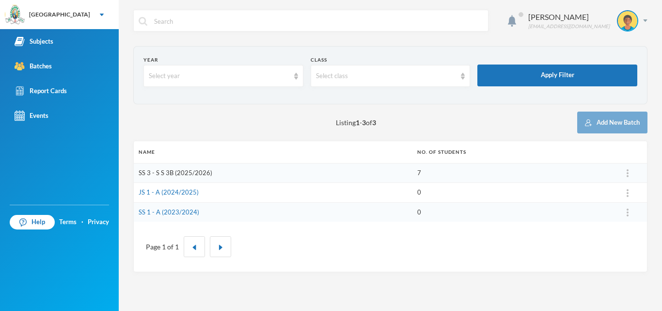 Image resolution: width=662 pixels, height=311 pixels. What do you see at coordinates (224, 60) in the screenshot?
I see `div: Year` at bounding box center [224, 60].